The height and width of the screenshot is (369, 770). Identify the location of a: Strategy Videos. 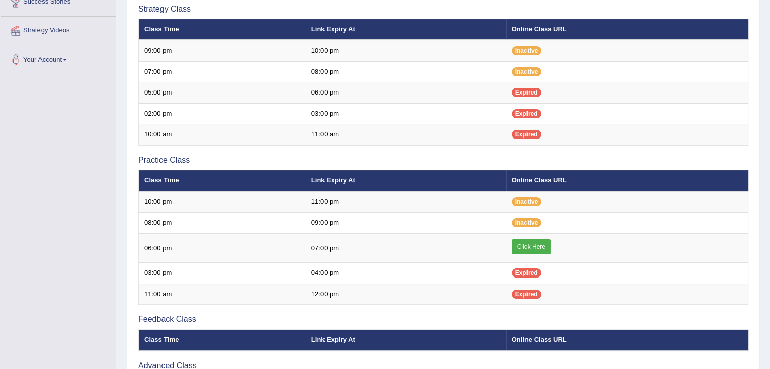
(58, 29).